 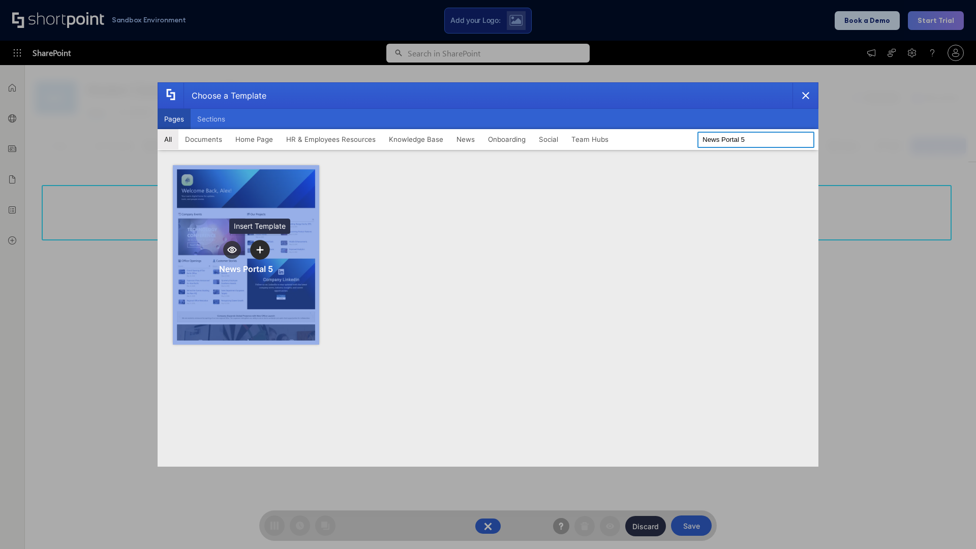 I want to click on button: Social, so click(x=549, y=139).